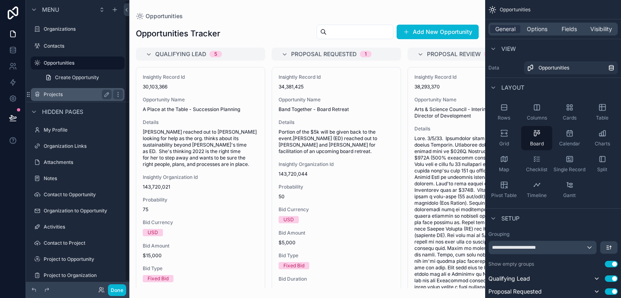 This screenshot has height=298, width=621. Describe the element at coordinates (77, 78) in the screenshot. I see `span: Create Opportunity` at that location.